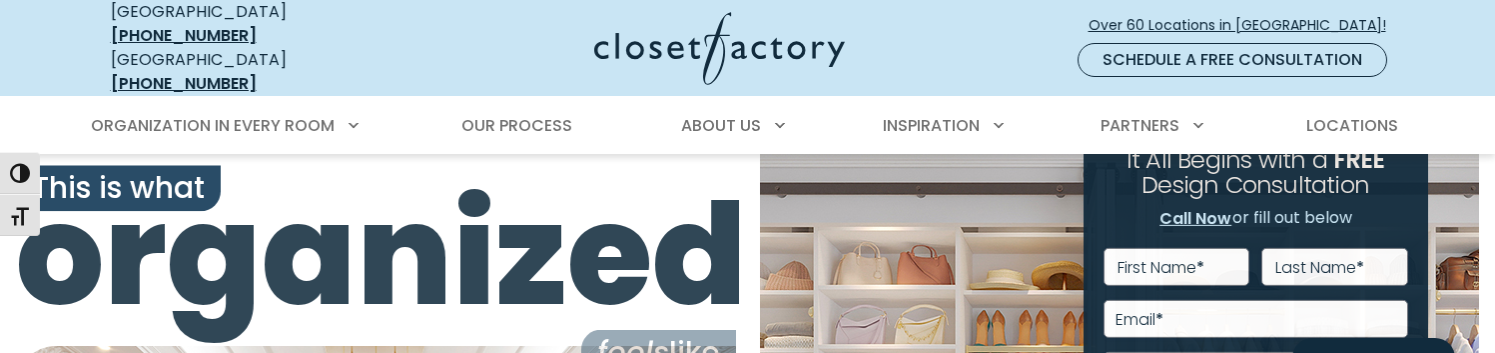  I want to click on span: Organization in Every Room, so click(213, 125).